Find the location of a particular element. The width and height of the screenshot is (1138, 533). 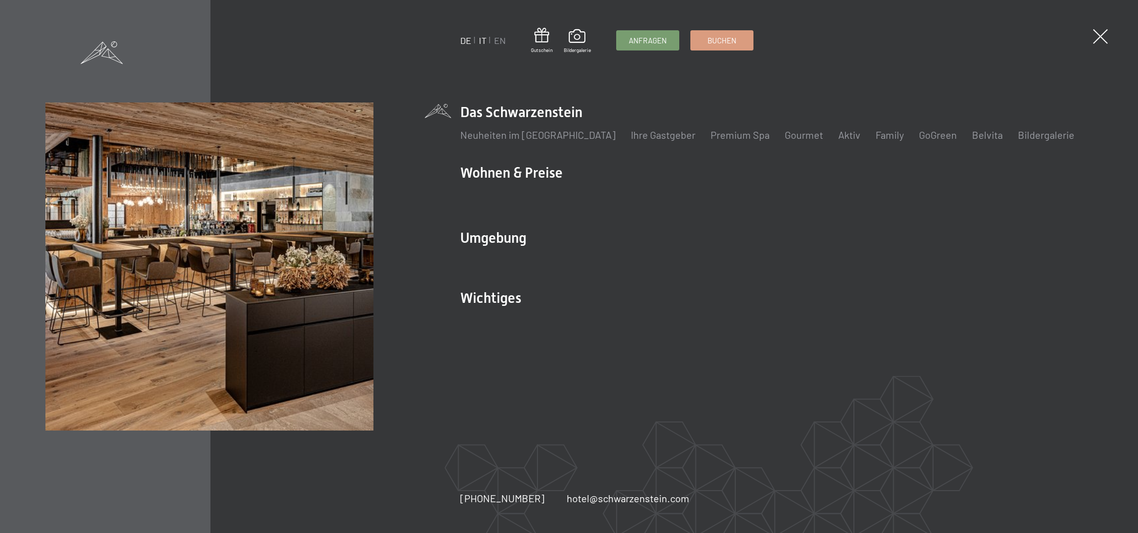

a: Aktiv is located at coordinates (850, 135).